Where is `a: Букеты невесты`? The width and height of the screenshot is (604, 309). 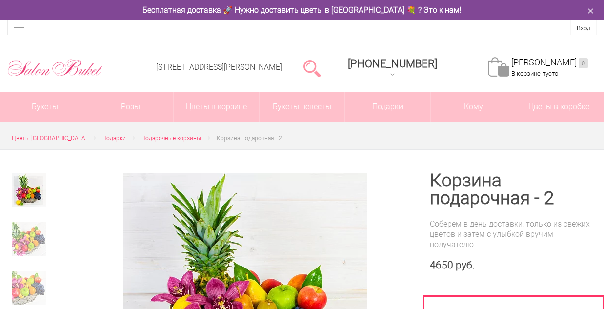 a: Букеты невесты is located at coordinates (302, 107).